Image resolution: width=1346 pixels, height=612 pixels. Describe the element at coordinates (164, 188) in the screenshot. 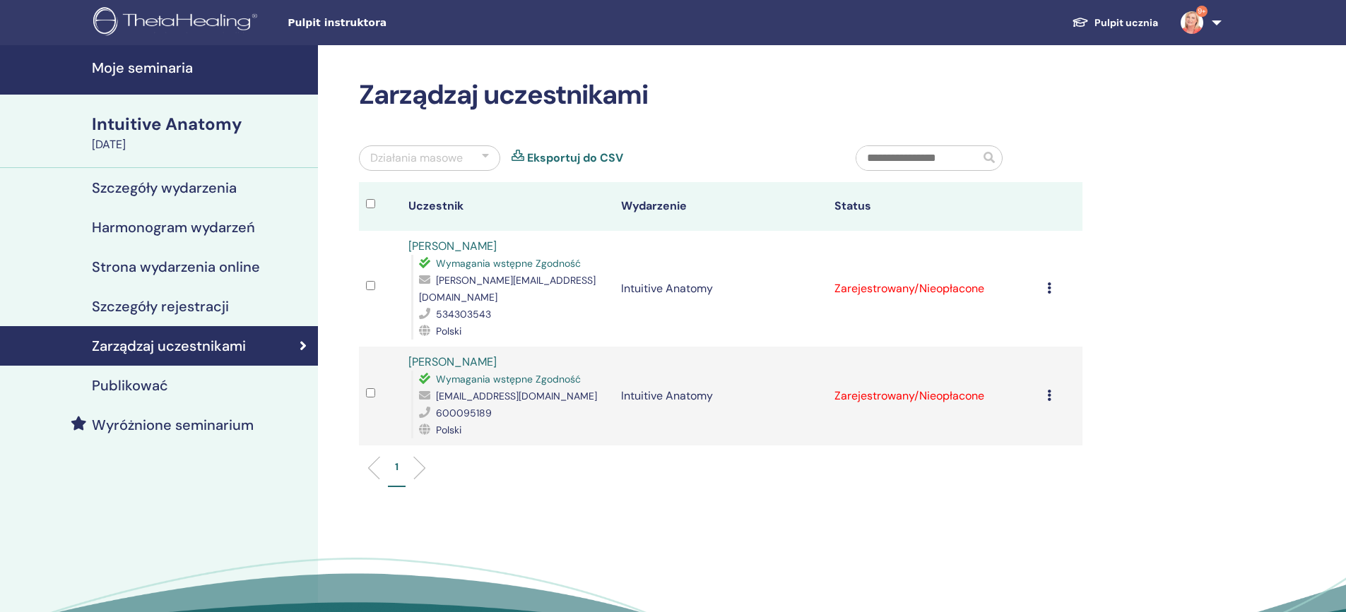

I see `h4: Szczegóły wydarzenia` at that location.